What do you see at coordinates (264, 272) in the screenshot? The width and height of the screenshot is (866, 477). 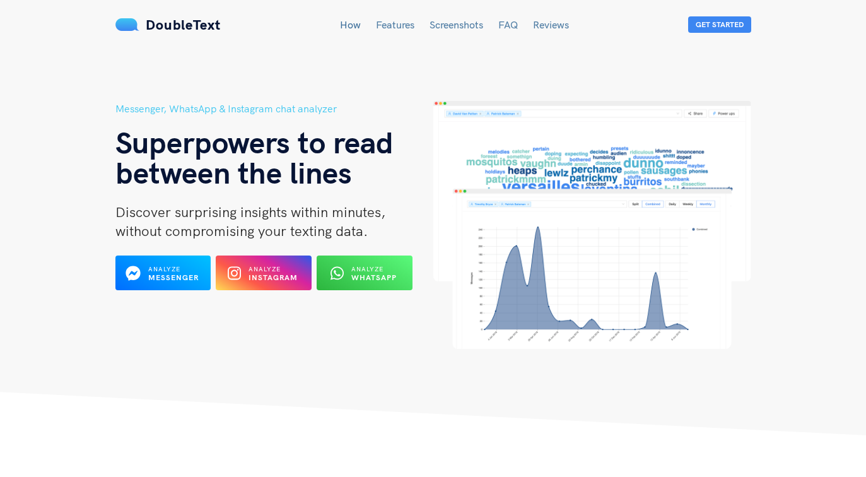 I see `button: Analyze Instagram` at bounding box center [264, 272].